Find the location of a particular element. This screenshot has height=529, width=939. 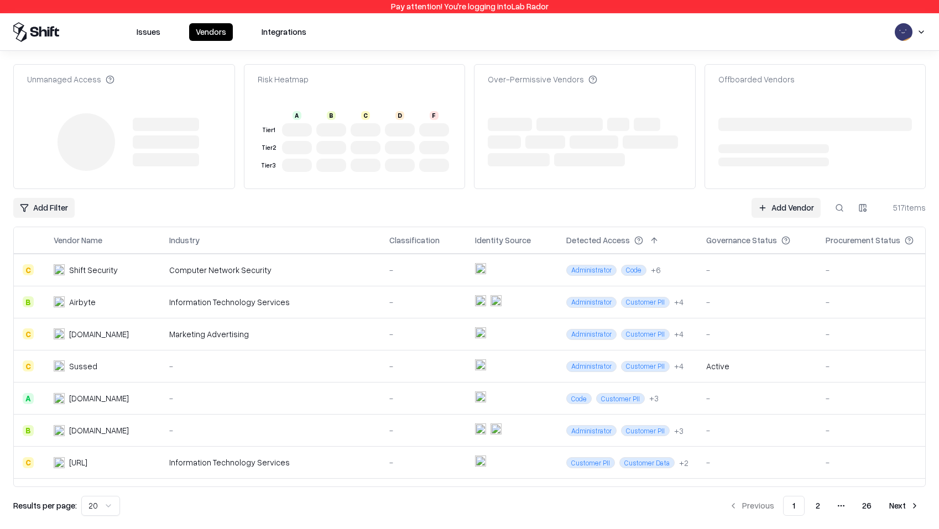

p: Results per page: is located at coordinates (45, 505).